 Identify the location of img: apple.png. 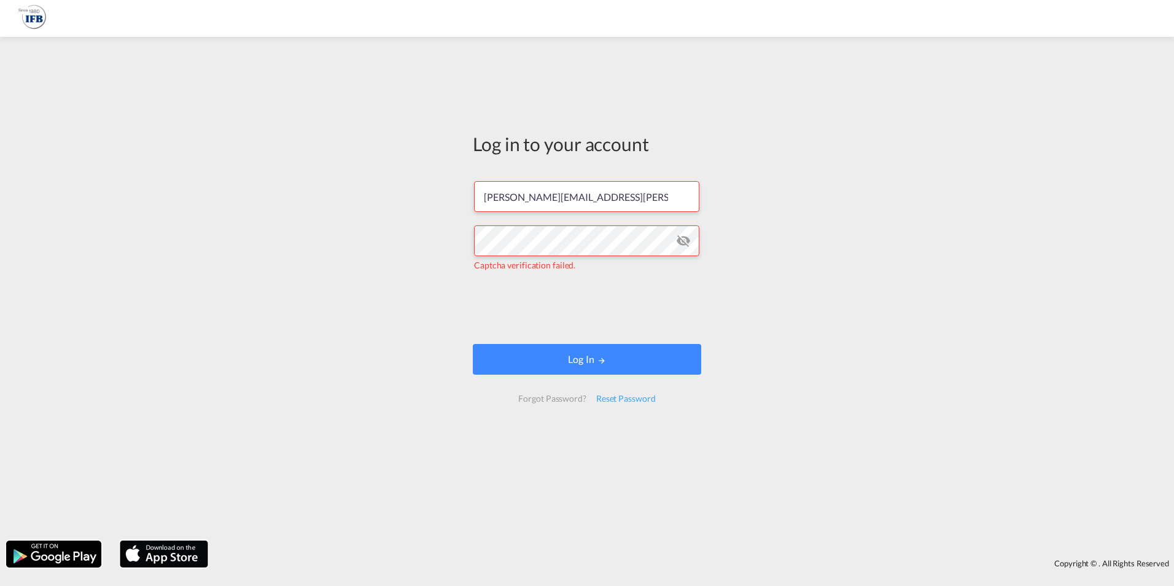
(164, 554).